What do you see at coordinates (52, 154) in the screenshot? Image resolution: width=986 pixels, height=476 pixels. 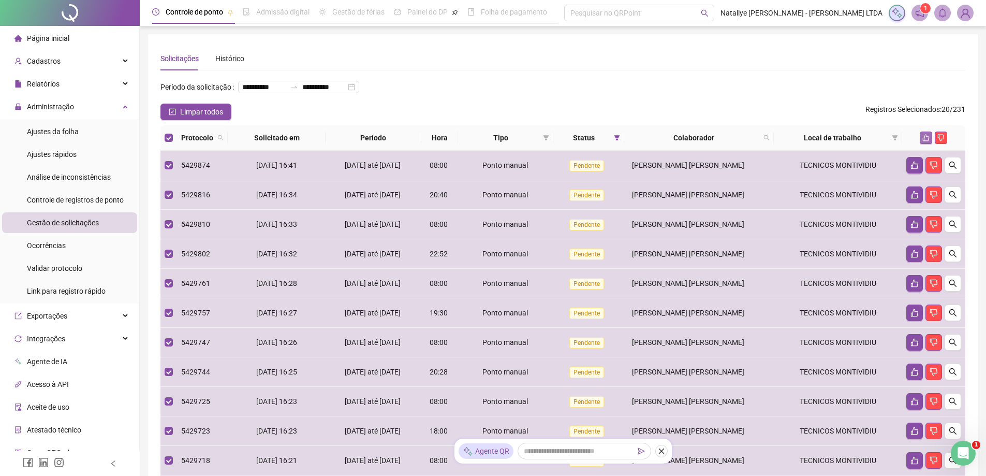 I see `span: Ajustes rápidos` at bounding box center [52, 154].